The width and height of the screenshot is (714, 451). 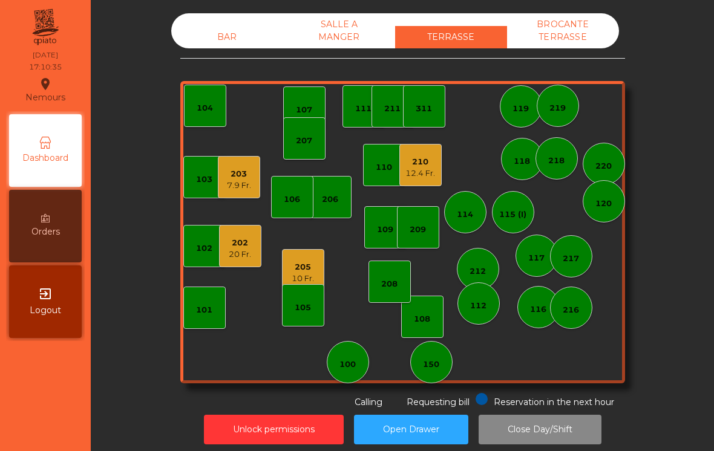 What do you see at coordinates (557, 108) in the screenshot?
I see `div: 219` at bounding box center [557, 108].